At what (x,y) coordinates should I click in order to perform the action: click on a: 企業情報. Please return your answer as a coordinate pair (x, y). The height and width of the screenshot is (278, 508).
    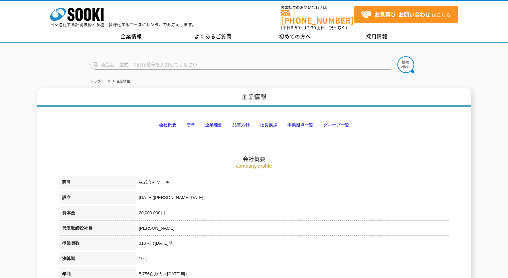
    Looking at the image, I should click on (131, 37).